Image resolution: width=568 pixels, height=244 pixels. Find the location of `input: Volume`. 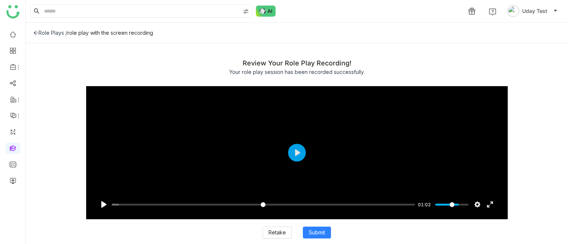

input: Volume is located at coordinates (452, 205).